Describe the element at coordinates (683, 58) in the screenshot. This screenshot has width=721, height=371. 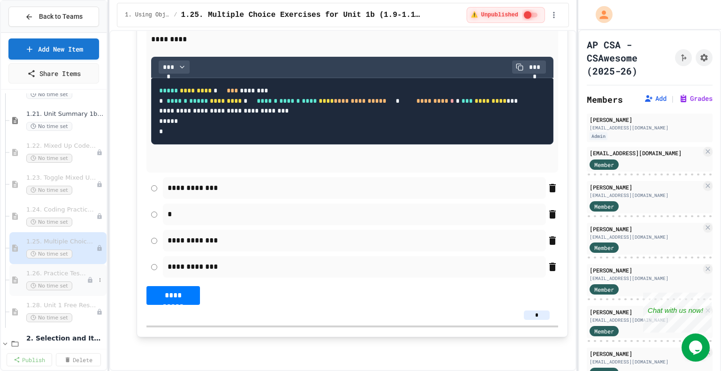
I see `button: Click to see fork details` at that location.